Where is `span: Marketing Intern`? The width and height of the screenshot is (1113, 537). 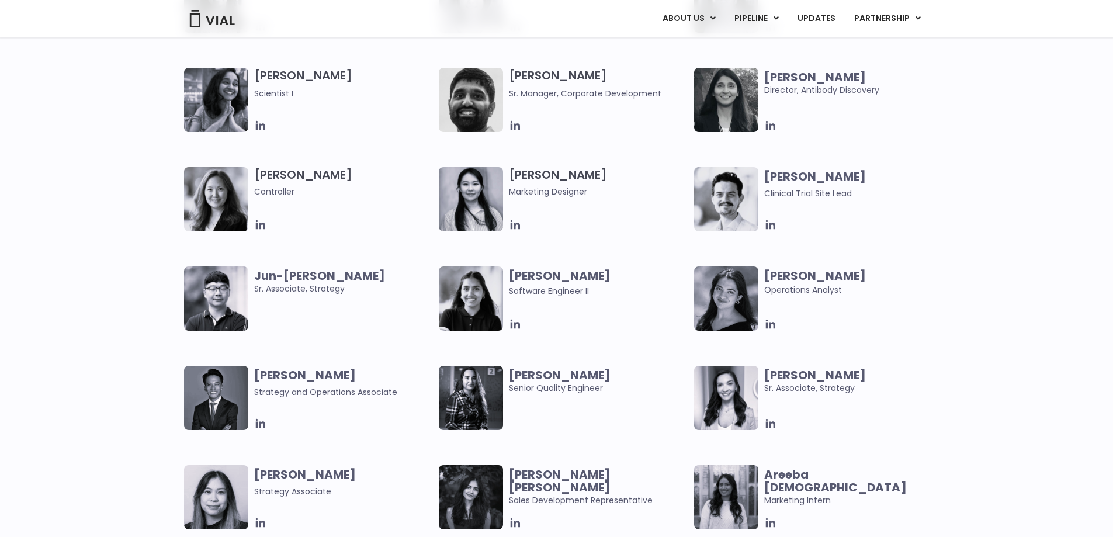
span: Marketing Intern is located at coordinates (854, 487).